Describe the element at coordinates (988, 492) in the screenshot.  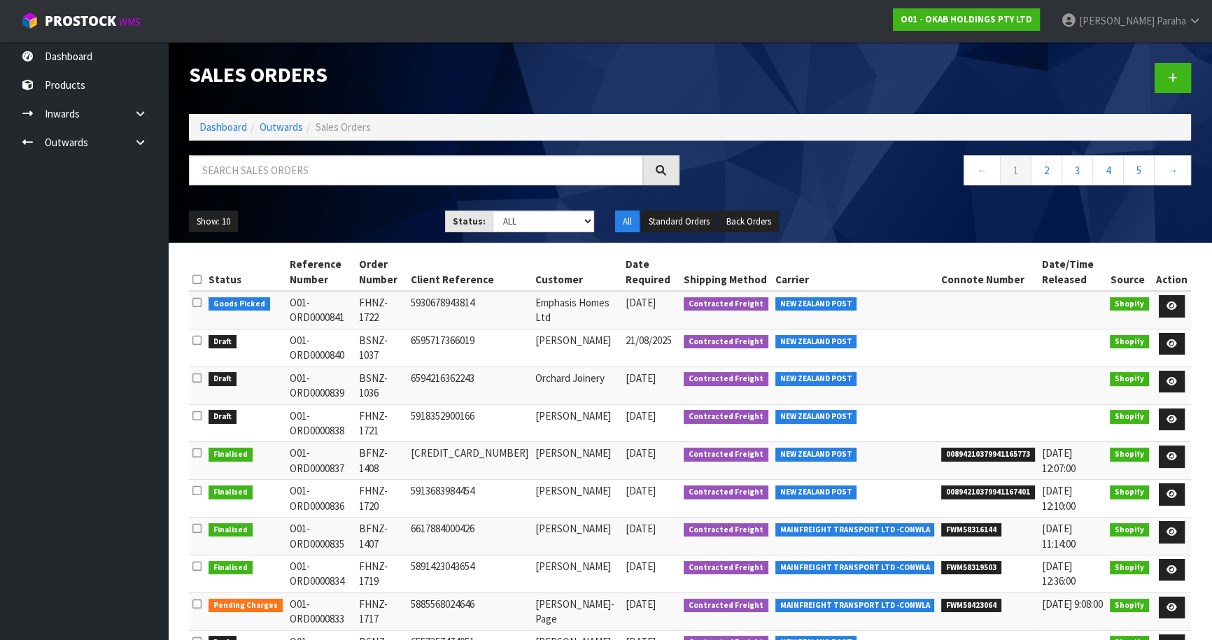
I see `span: 00894210379941167401` at that location.